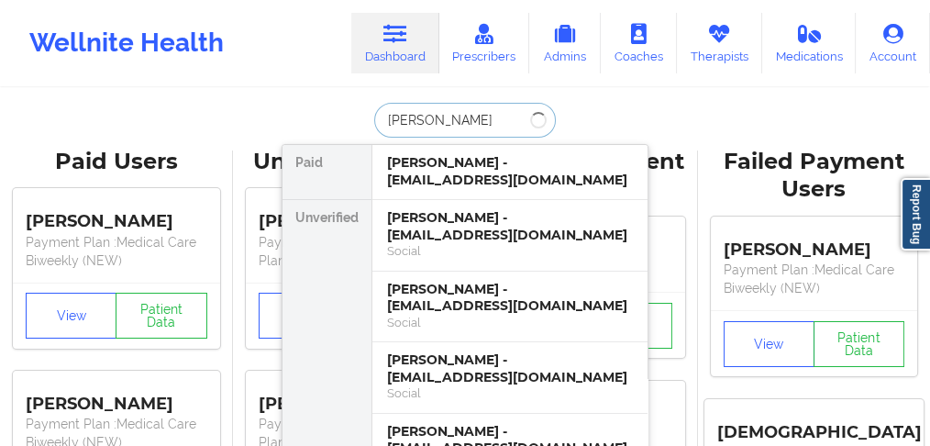 The image size is (930, 446). I want to click on div: Paid, so click(327, 173).